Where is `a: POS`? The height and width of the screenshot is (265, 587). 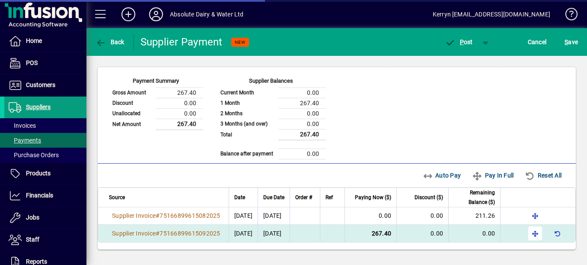 a: POS is located at coordinates (45, 63).